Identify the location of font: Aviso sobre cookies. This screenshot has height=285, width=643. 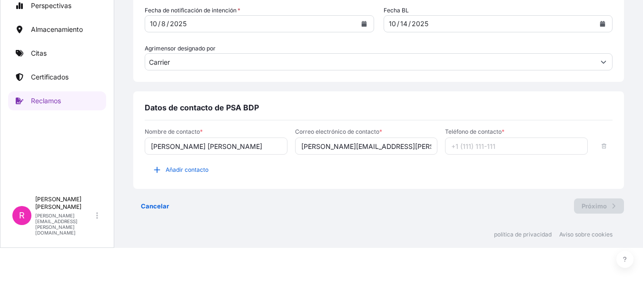
(586, 234).